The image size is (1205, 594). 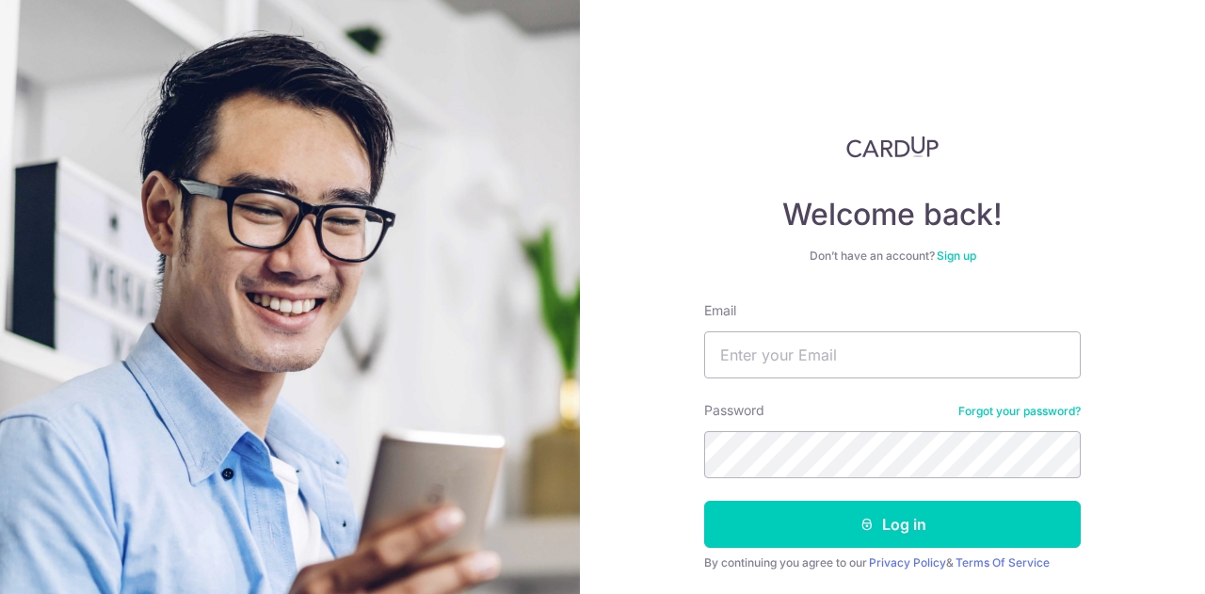 What do you see at coordinates (720, 311) in the screenshot?
I see `label: Email` at bounding box center [720, 311].